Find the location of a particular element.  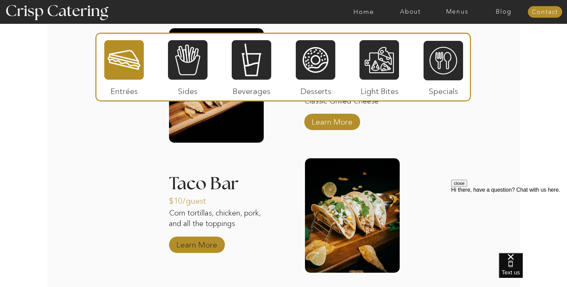

a: Home is located at coordinates (364, 12).